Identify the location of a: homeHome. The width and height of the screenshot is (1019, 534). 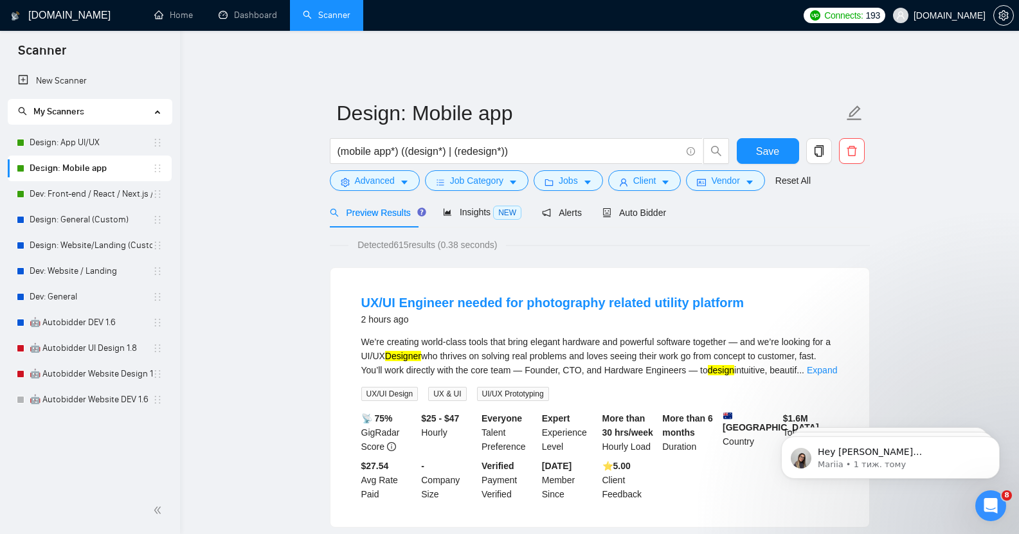
(174, 15).